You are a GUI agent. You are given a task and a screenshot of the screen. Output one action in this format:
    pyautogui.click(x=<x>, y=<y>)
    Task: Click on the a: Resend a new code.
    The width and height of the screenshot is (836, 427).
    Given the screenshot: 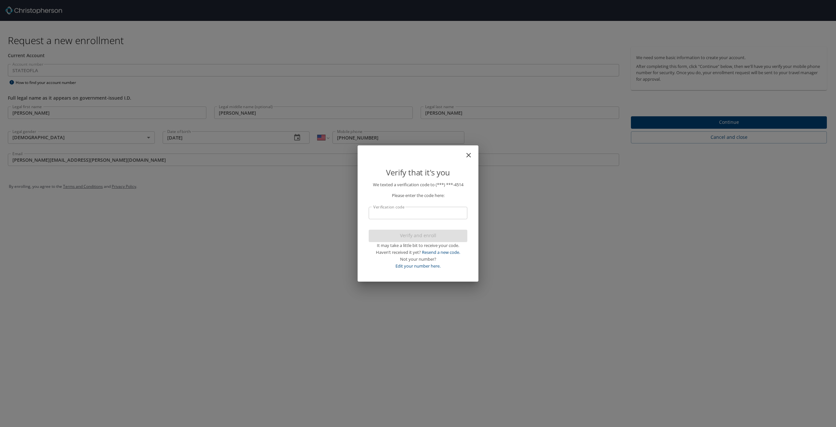 What is the action you would take?
    pyautogui.click(x=441, y=252)
    